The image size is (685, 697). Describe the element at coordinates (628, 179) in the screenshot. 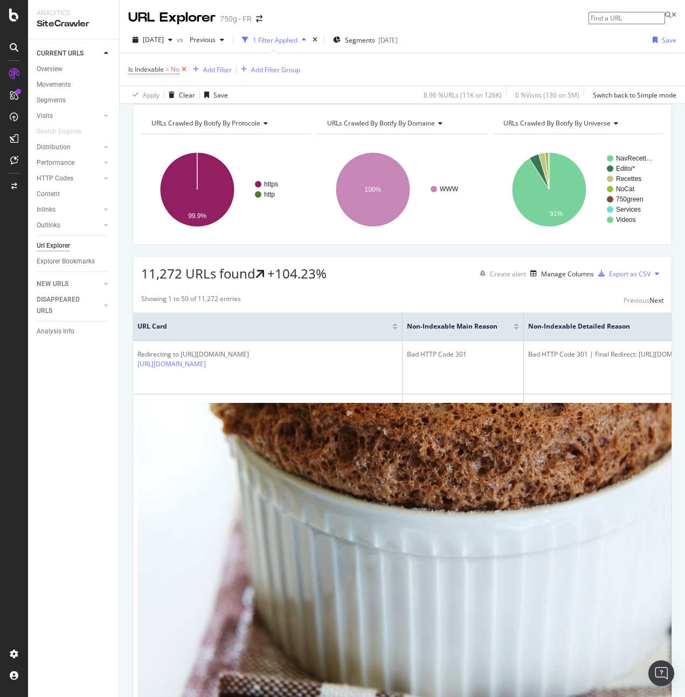

I see `text: Recettes` at that location.